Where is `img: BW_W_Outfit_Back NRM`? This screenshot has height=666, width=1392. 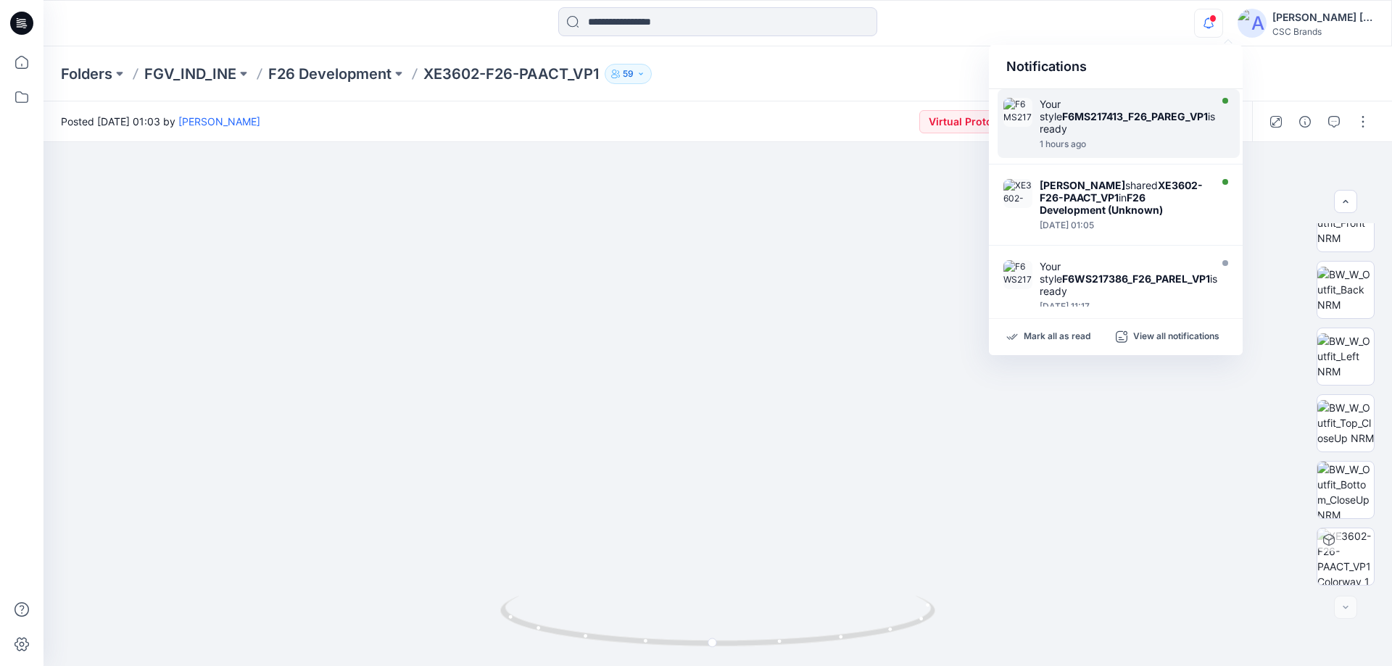 img: BW_W_Outfit_Back NRM is located at coordinates (1345, 289).